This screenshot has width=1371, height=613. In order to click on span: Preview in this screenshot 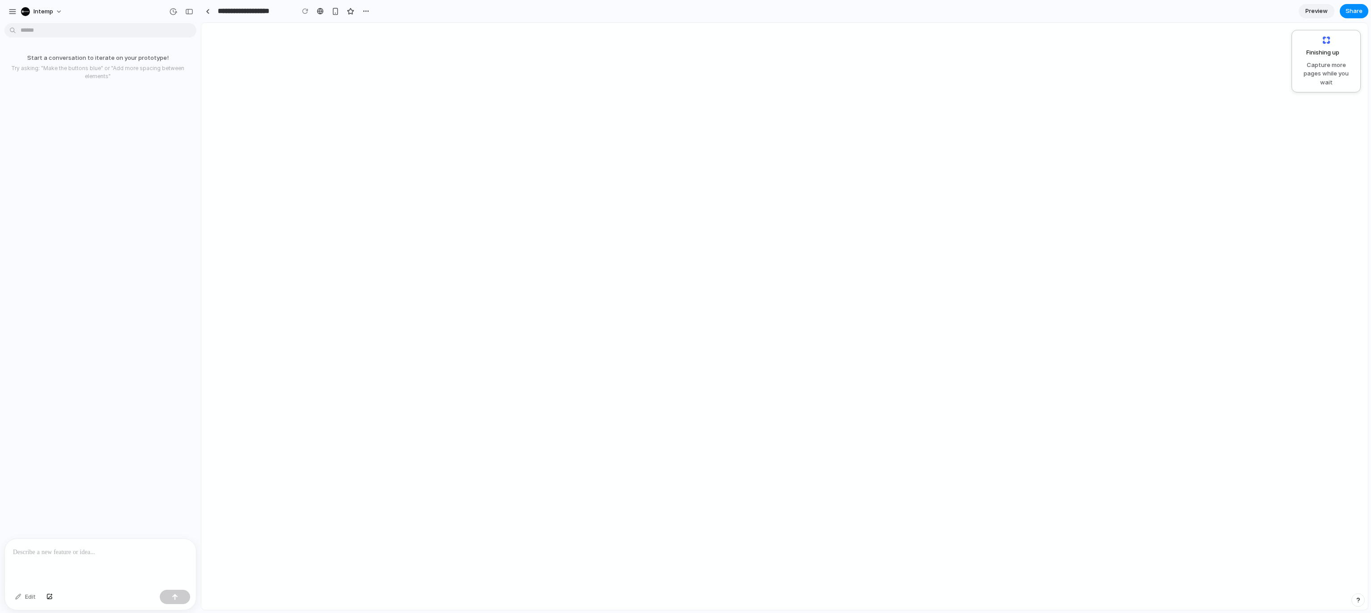, I will do `click(1317, 11)`.